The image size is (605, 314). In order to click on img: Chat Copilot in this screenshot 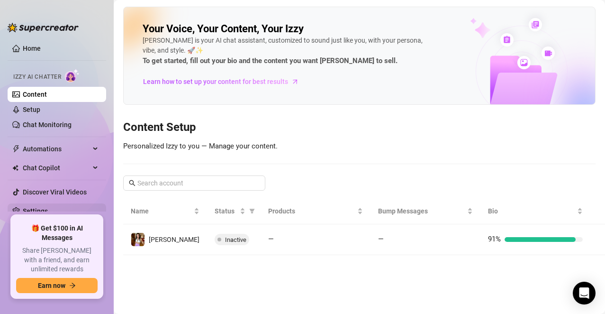, I will do `click(15, 168)`.